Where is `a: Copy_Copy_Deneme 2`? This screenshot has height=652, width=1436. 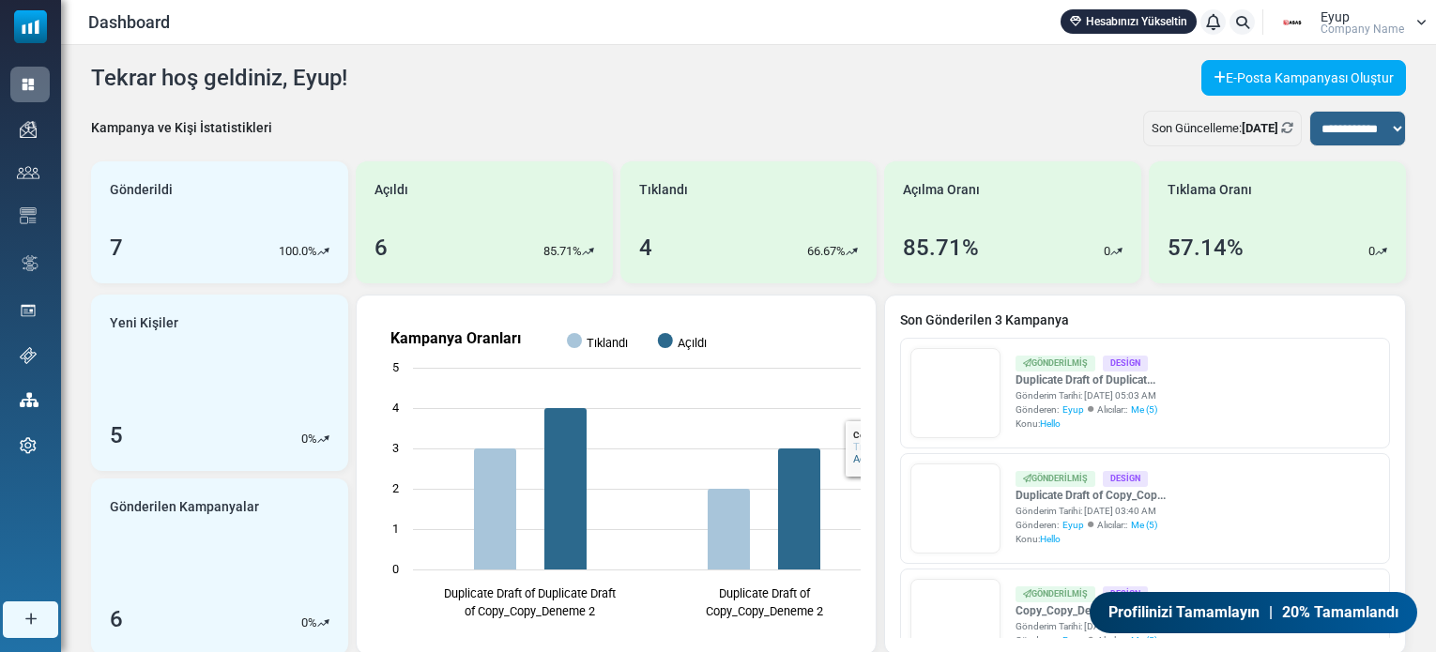 a: Copy_Copy_Deneme 2 is located at coordinates (1086, 611).